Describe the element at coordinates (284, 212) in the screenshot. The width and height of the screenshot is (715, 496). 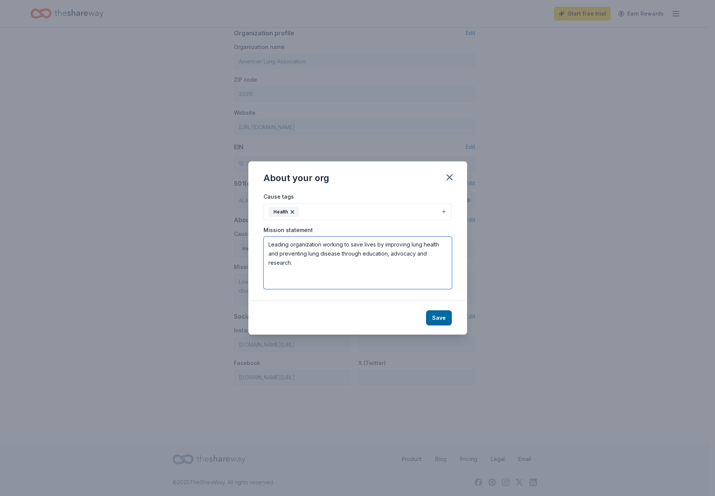
I see `div: Health` at that location.